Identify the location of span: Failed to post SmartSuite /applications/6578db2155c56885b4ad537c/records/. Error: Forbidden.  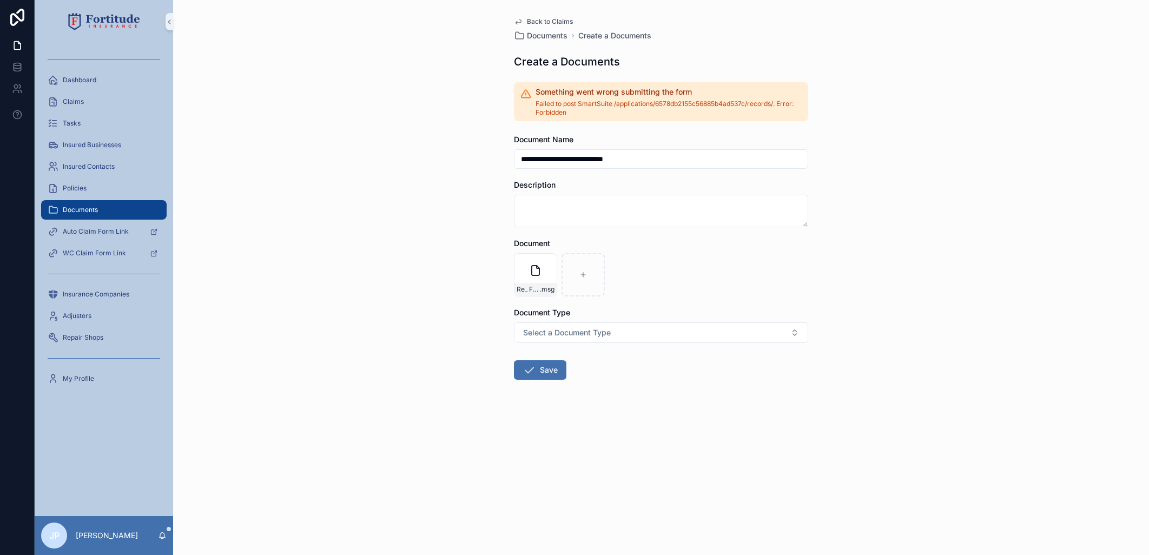
(669, 108).